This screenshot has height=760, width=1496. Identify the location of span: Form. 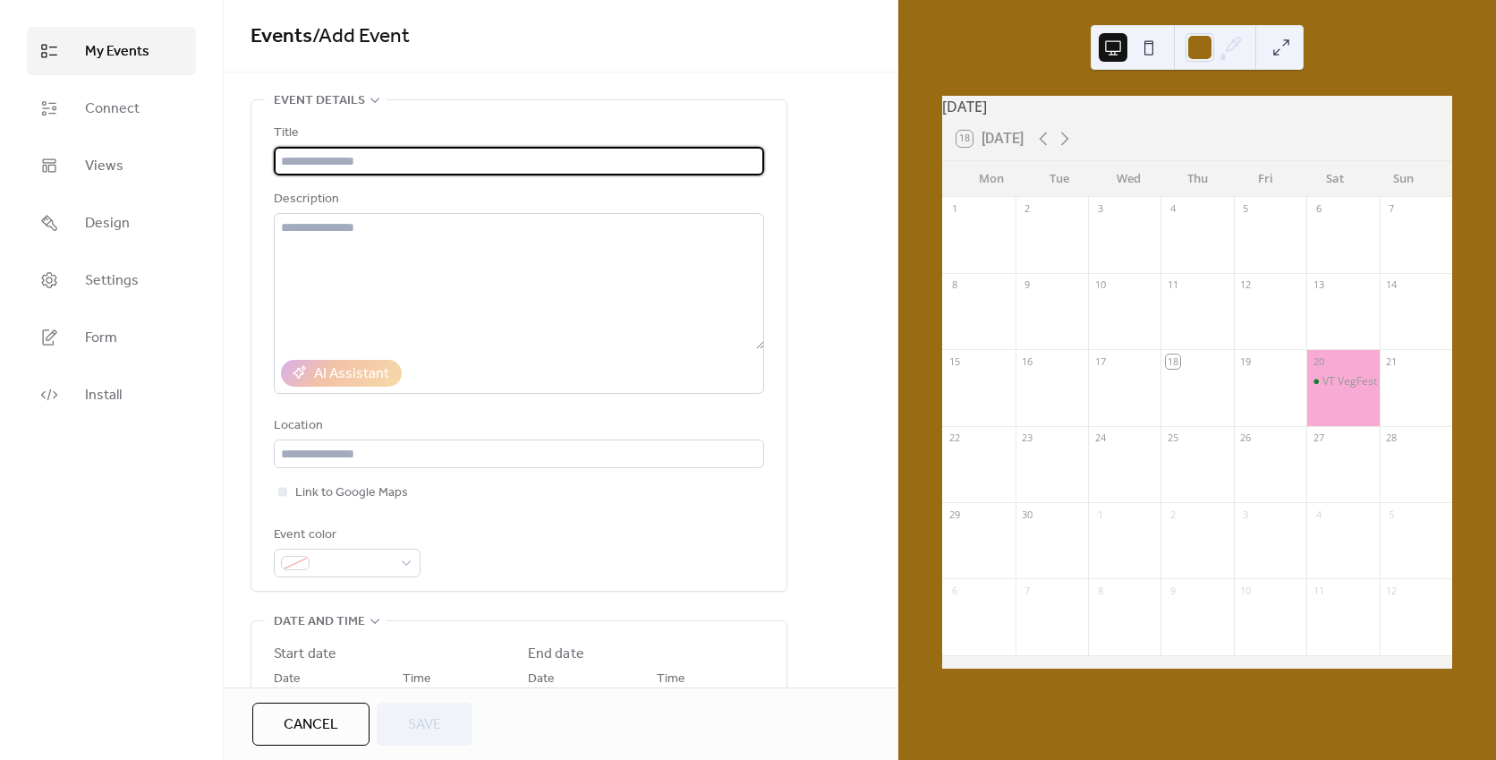
(101, 338).